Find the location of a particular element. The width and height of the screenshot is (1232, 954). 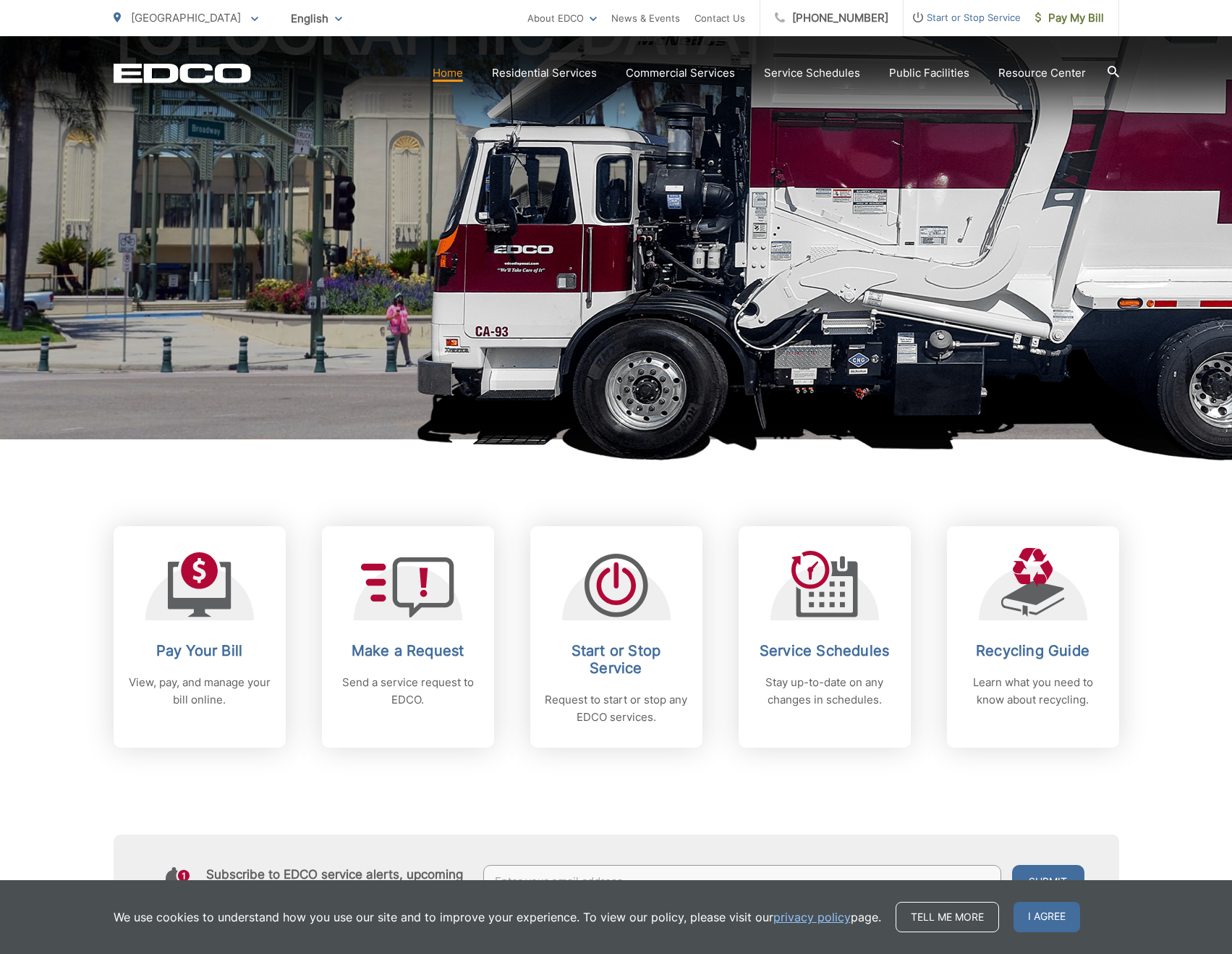

a: About EDCO is located at coordinates (562, 18).